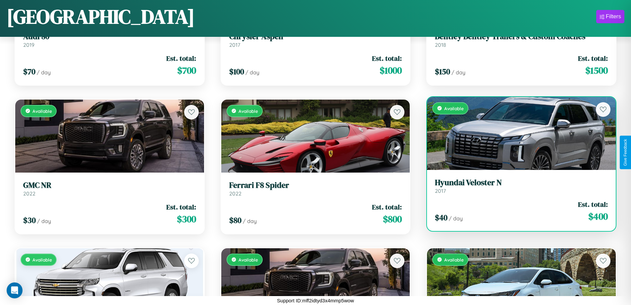 The image size is (631, 305). What do you see at coordinates (15, 290) in the screenshot?
I see `div: Open Intercom Messenger` at bounding box center [15, 290].